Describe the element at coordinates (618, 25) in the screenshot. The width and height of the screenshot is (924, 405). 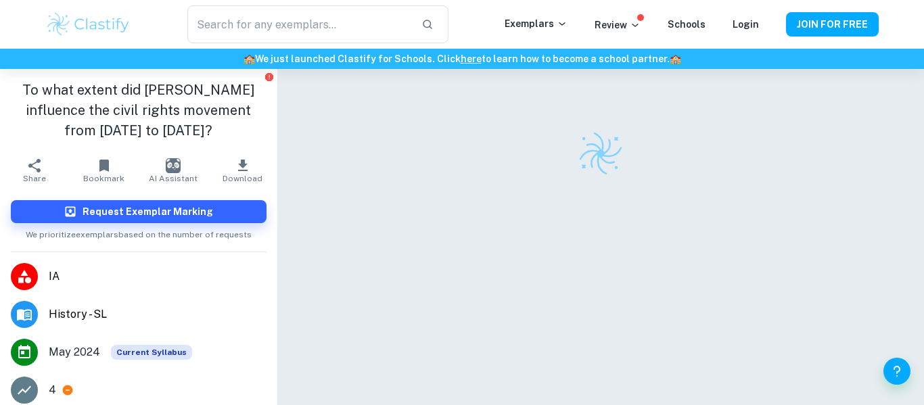
I see `p: Review` at that location.